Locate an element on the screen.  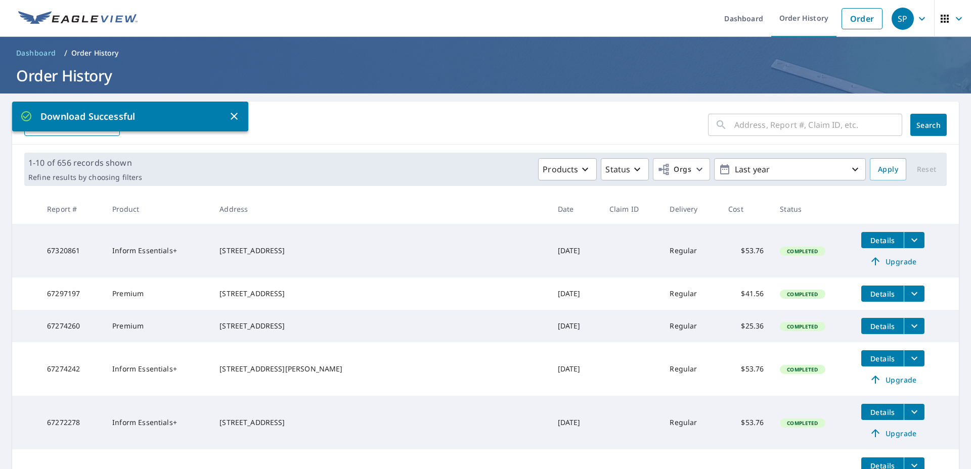
button: filesDropdownBtn-67274260 is located at coordinates (914, 326).